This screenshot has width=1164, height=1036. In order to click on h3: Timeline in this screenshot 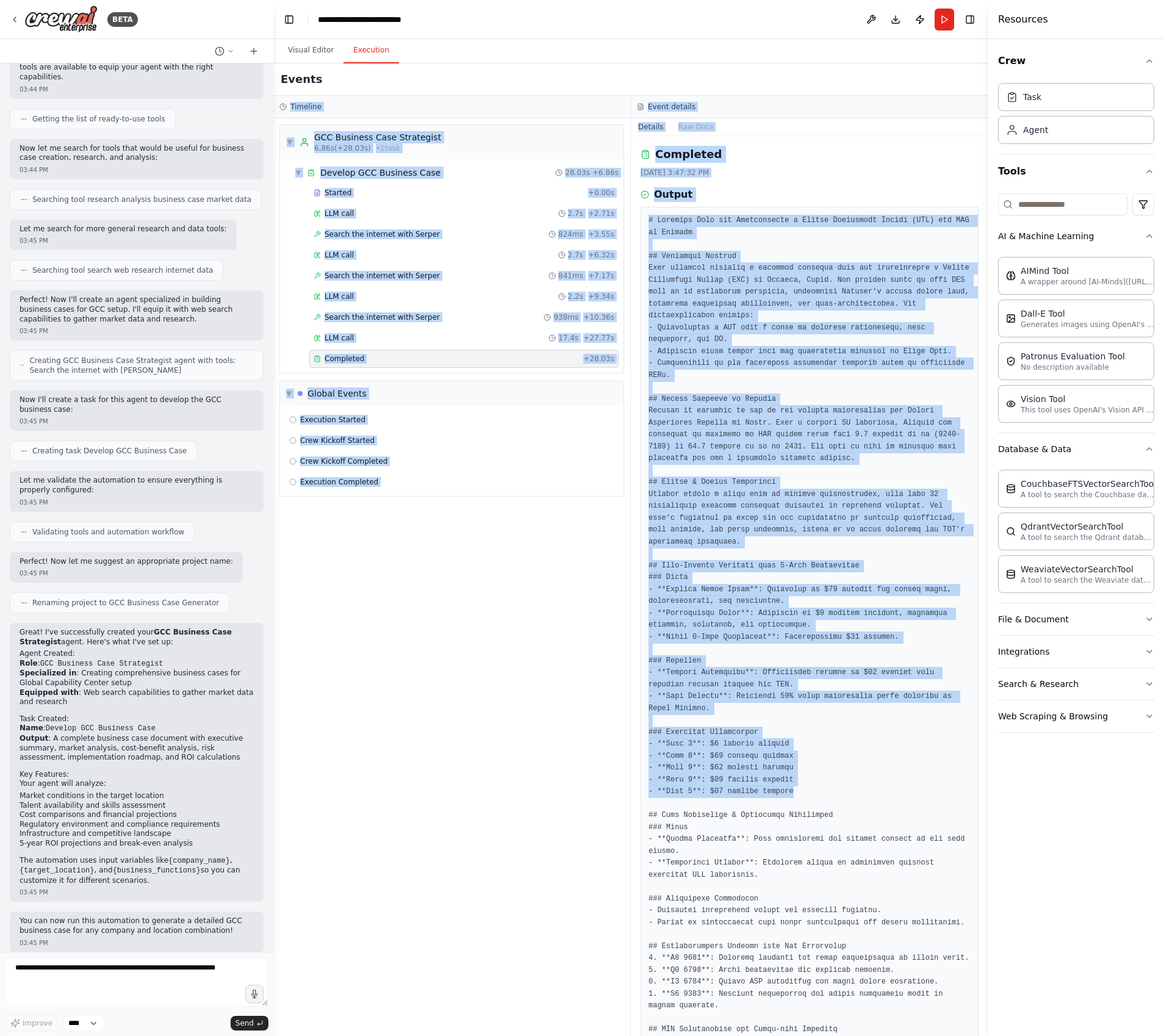, I will do `click(305, 107)`.